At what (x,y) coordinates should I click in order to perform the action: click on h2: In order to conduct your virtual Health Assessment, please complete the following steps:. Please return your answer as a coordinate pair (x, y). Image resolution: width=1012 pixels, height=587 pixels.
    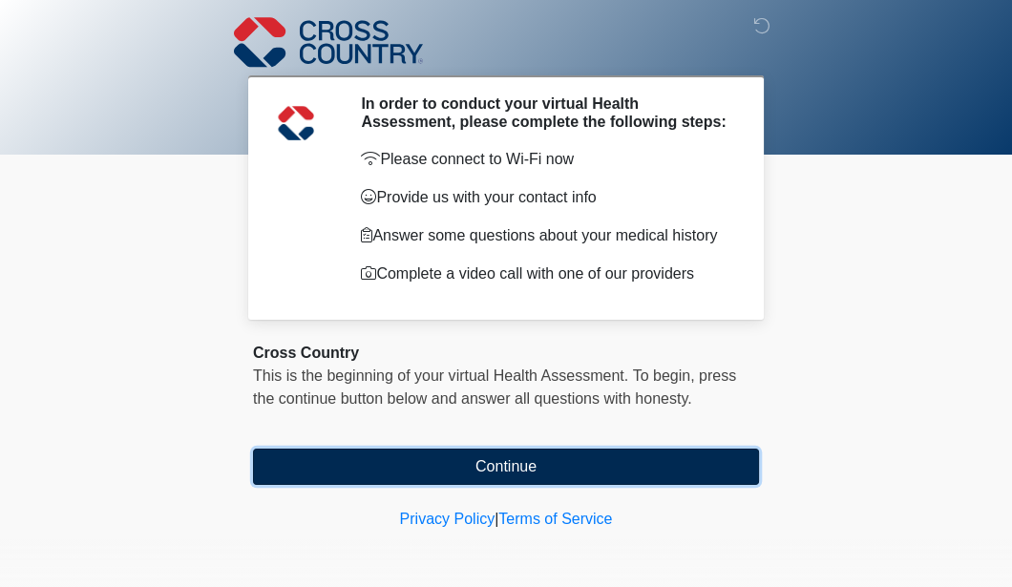
    Looking at the image, I should click on (545, 113).